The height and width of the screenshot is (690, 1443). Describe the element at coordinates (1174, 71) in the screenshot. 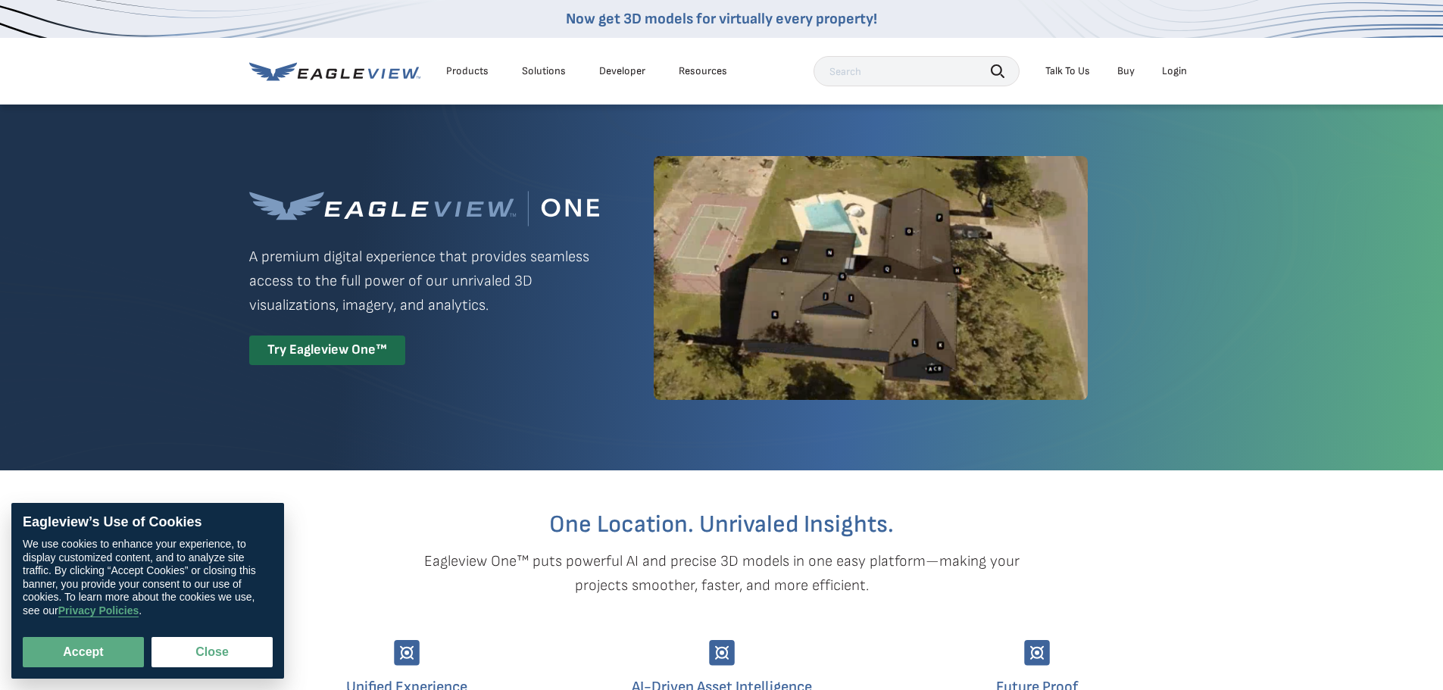

I see `div: Login` at that location.